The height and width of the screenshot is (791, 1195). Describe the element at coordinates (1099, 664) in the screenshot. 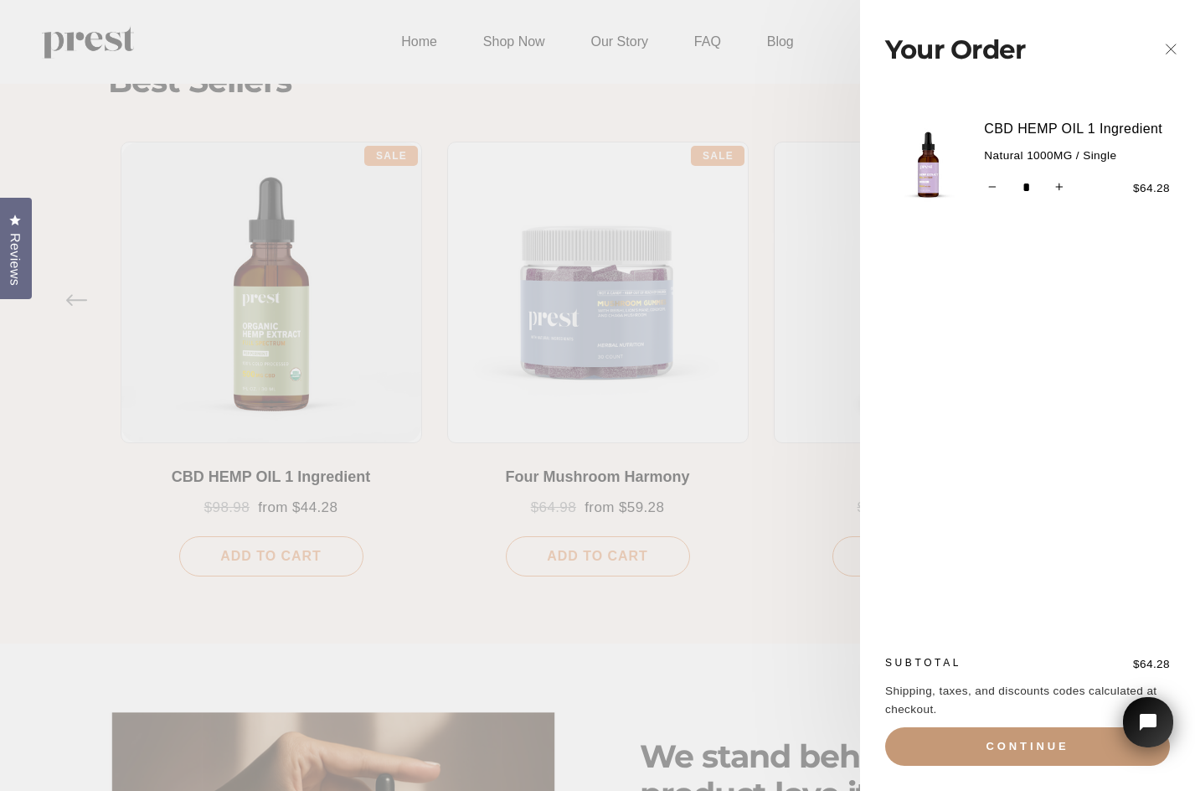

I see `p: $64.28` at that location.